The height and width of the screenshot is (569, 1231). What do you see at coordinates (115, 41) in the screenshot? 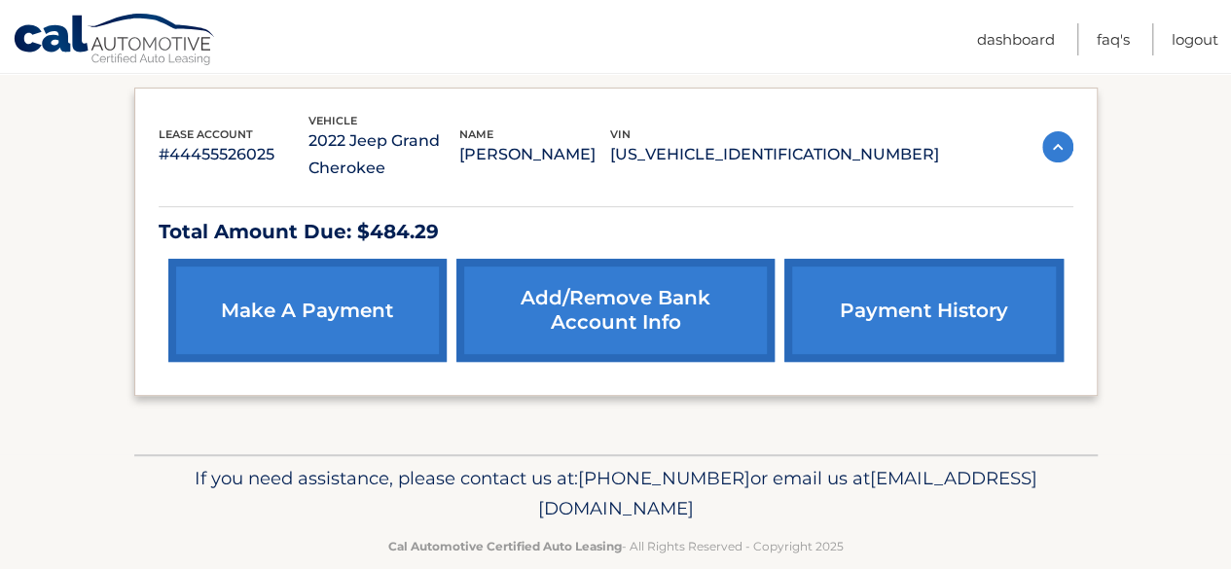
I see `a: Cal Automotive` at bounding box center [115, 41].